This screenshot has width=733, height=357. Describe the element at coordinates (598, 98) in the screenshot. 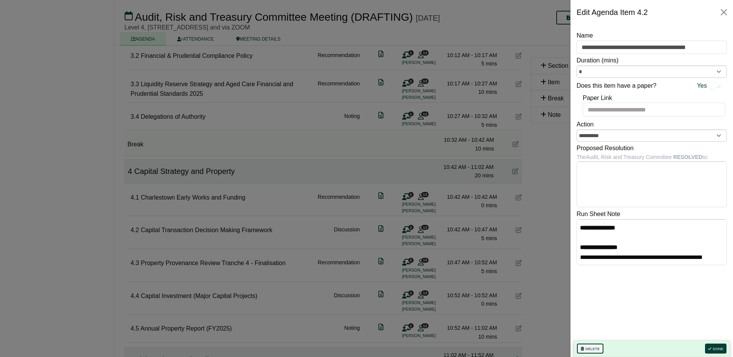

I see `label: Paper Link` at that location.